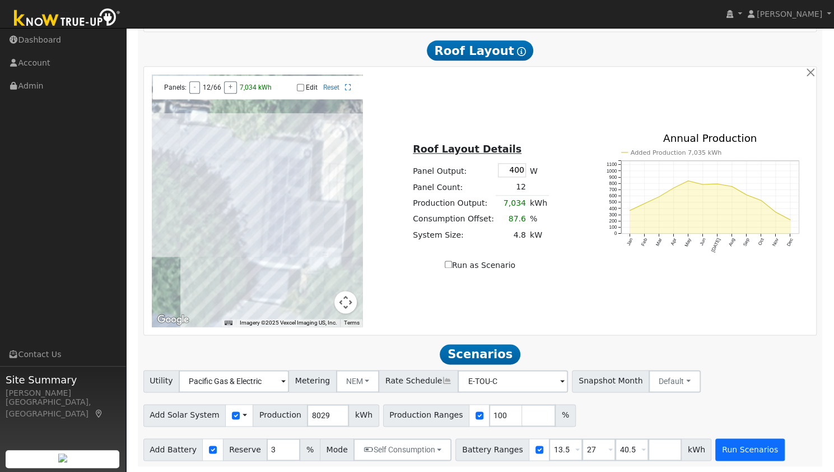  Describe the element at coordinates (539, 235) in the screenshot. I see `td: kW` at that location.